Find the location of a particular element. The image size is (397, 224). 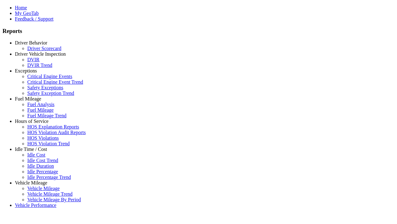

a: Safety Exception Trend is located at coordinates (51, 93).